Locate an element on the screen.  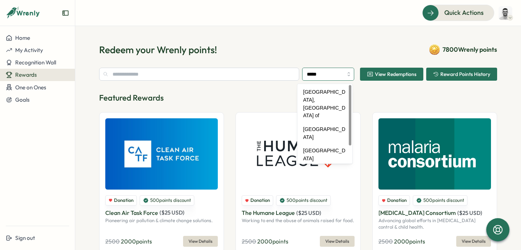
span: 7800 Wrenly points is located at coordinates (470, 50).